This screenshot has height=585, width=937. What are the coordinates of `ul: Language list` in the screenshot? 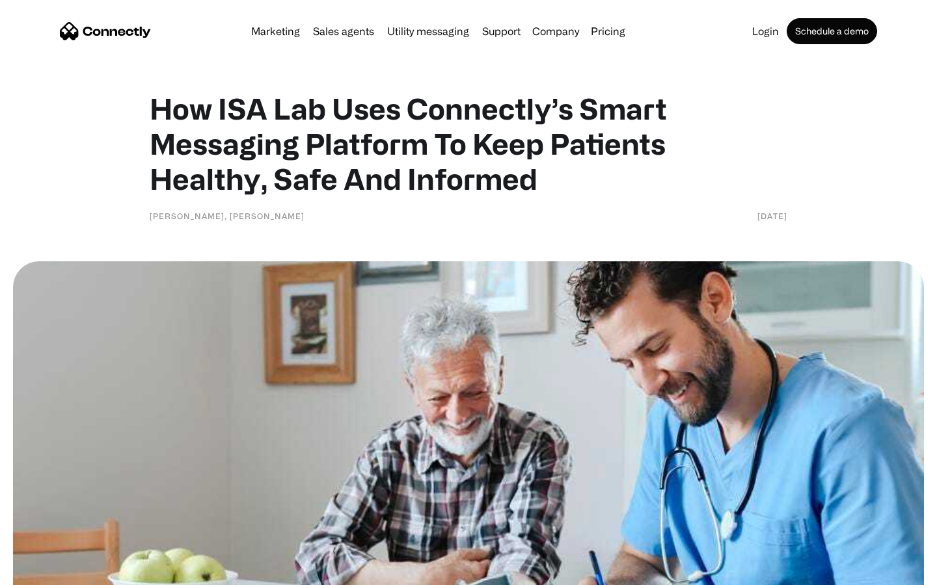 It's located at (52, 572).